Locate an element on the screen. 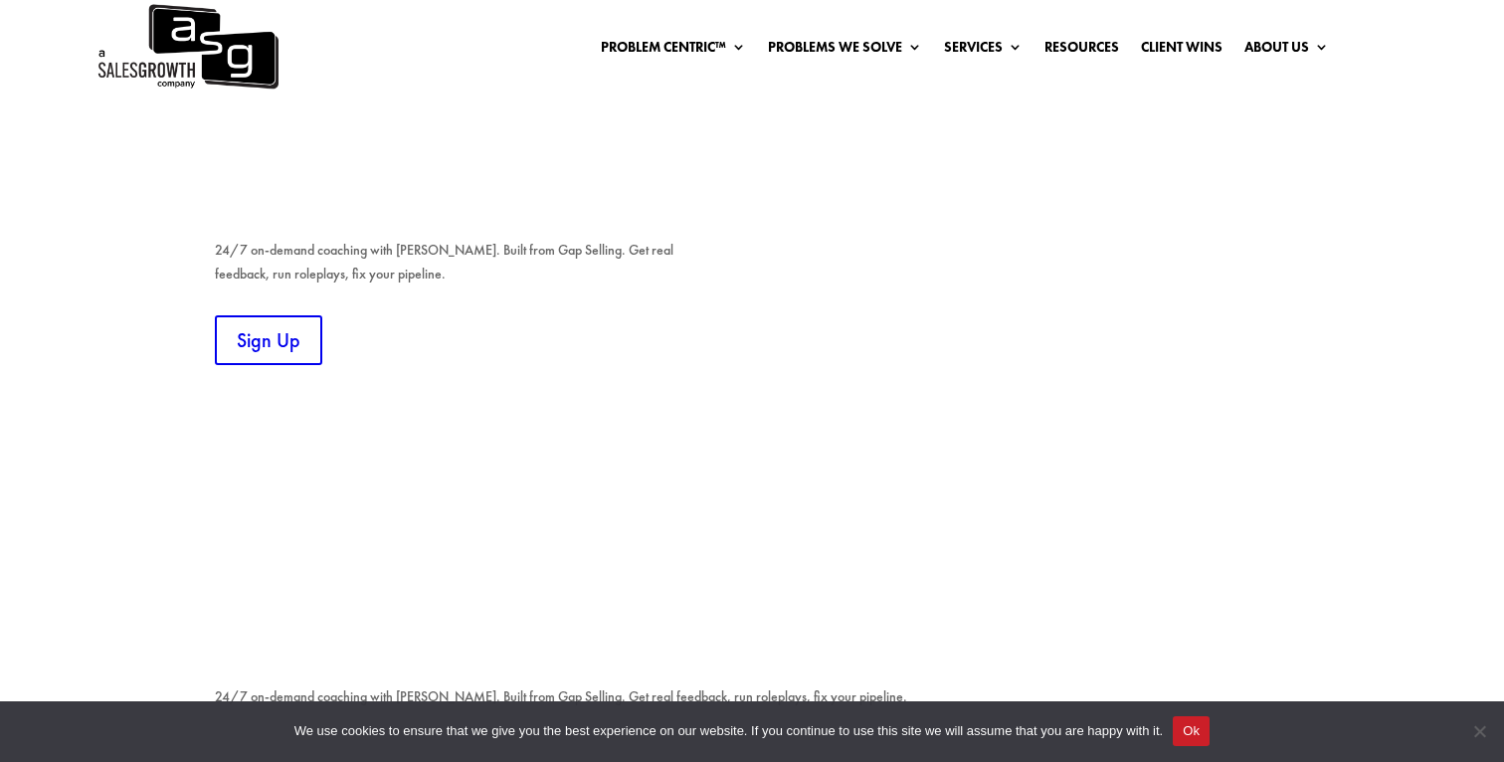 Image resolution: width=1504 pixels, height=762 pixels. a: Sign Up is located at coordinates (269, 340).